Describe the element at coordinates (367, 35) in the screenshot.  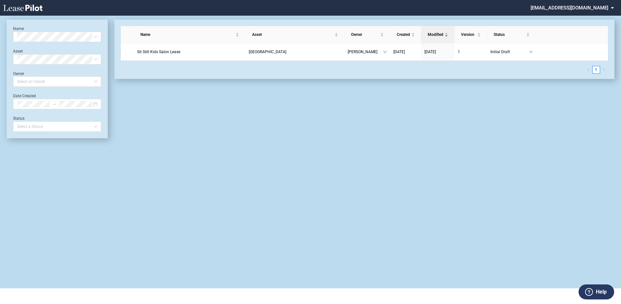
I see `th: Owner` at that location.